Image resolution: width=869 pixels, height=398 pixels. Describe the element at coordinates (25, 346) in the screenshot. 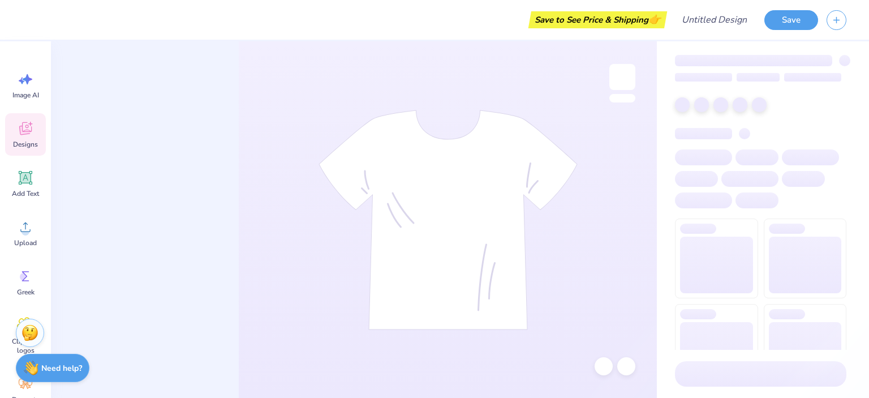

I see `span: Clipart & logos` at that location.